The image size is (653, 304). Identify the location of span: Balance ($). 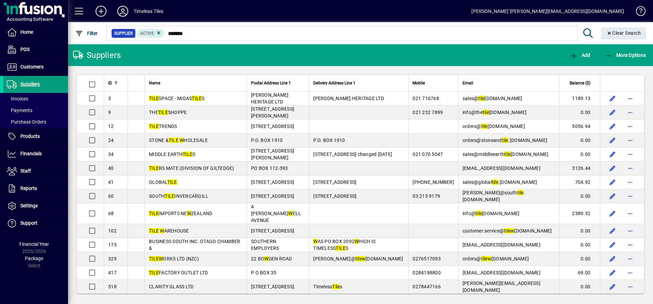
(580, 83).